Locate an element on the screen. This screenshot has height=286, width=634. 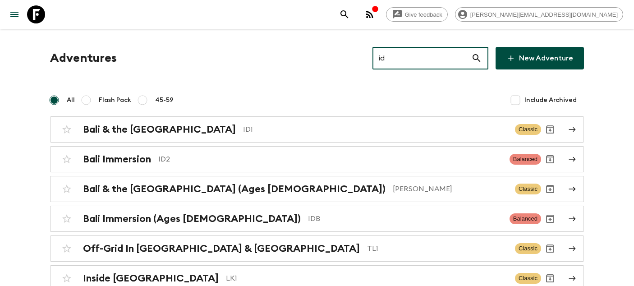
a: Give feedback is located at coordinates (417, 14).